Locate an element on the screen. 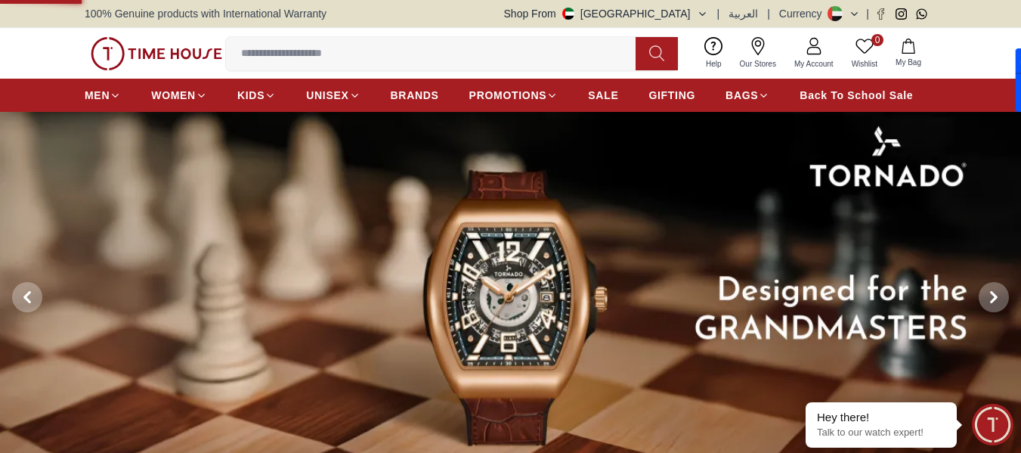 This screenshot has width=1021, height=453. a: UNISEX is located at coordinates (333, 95).